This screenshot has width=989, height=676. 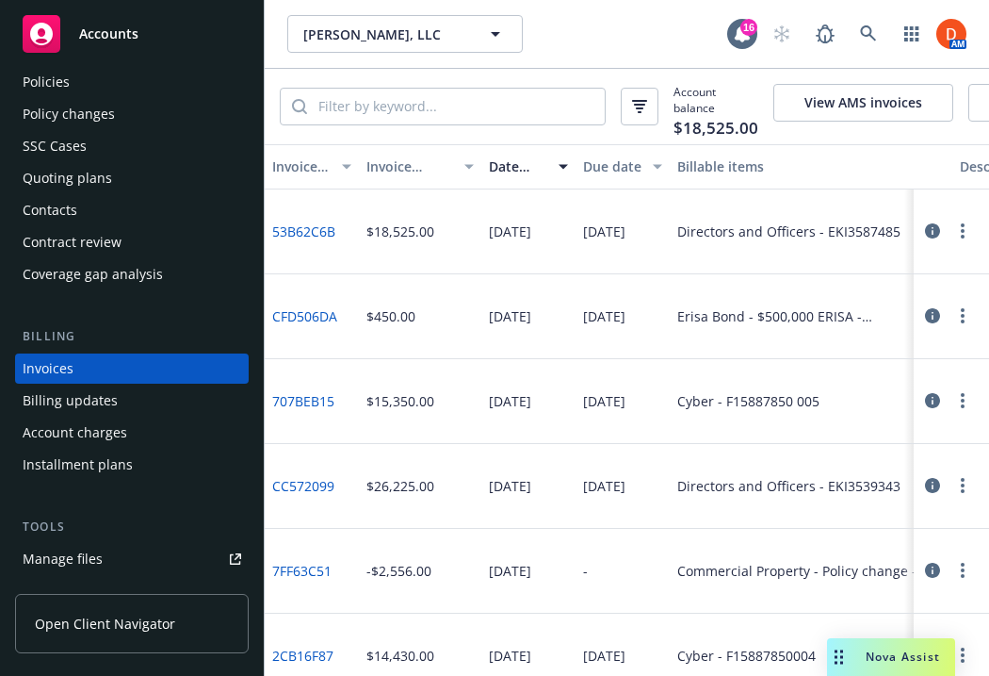 What do you see at coordinates (132, 433) in the screenshot?
I see `a: Account charges` at bounding box center [132, 433].